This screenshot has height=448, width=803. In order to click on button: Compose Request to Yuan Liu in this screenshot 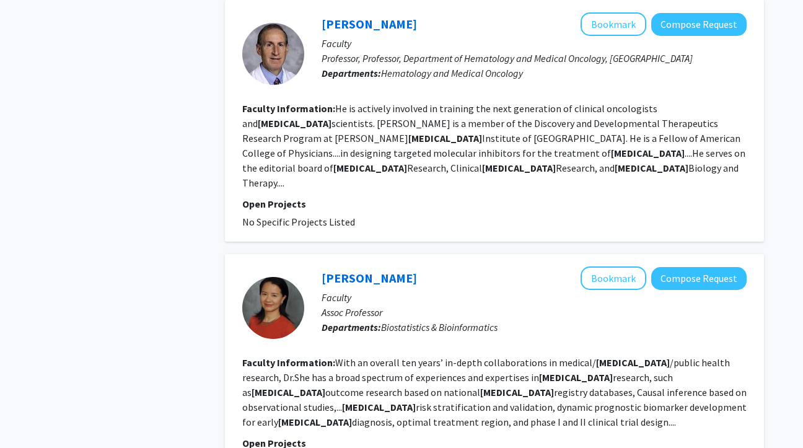, I will do `click(699, 278)`.